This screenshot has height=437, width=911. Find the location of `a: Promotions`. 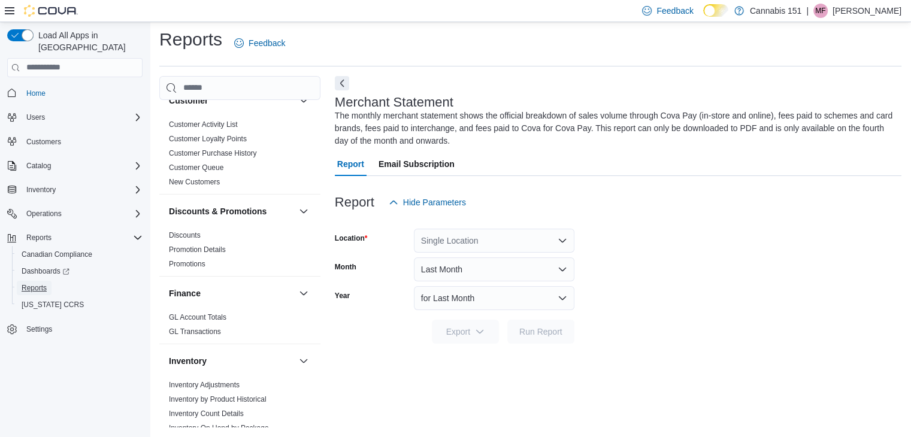

a: Promotions is located at coordinates (187, 264).